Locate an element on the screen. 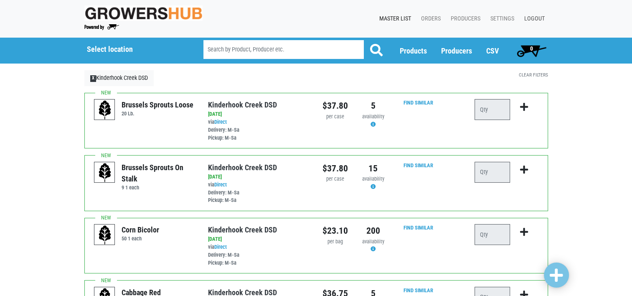 This screenshot has width=632, height=296. a: 0 is located at coordinates (532, 51).